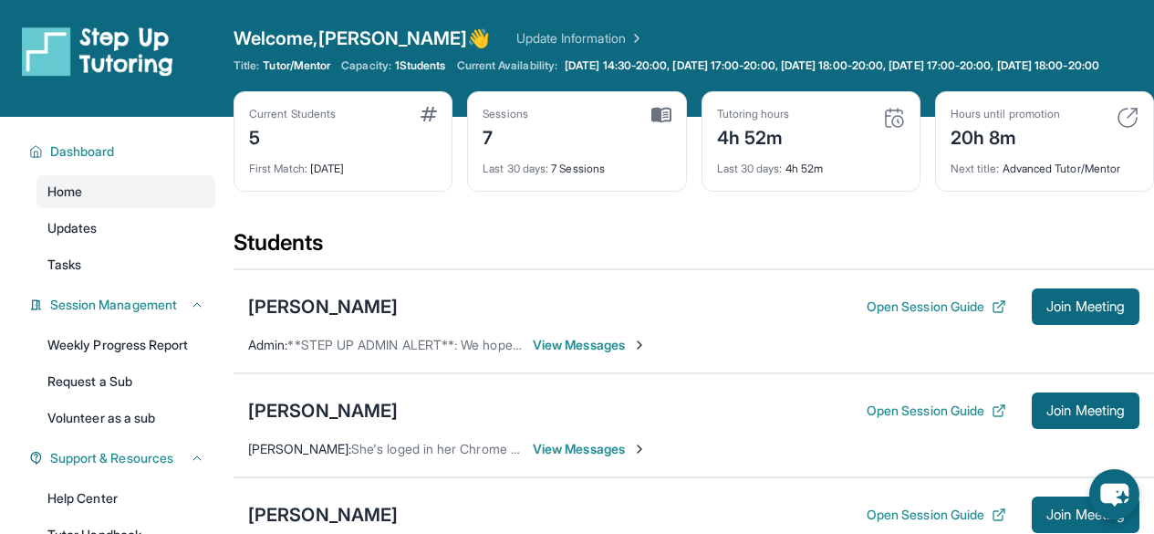  I want to click on div: 7, so click(505, 136).